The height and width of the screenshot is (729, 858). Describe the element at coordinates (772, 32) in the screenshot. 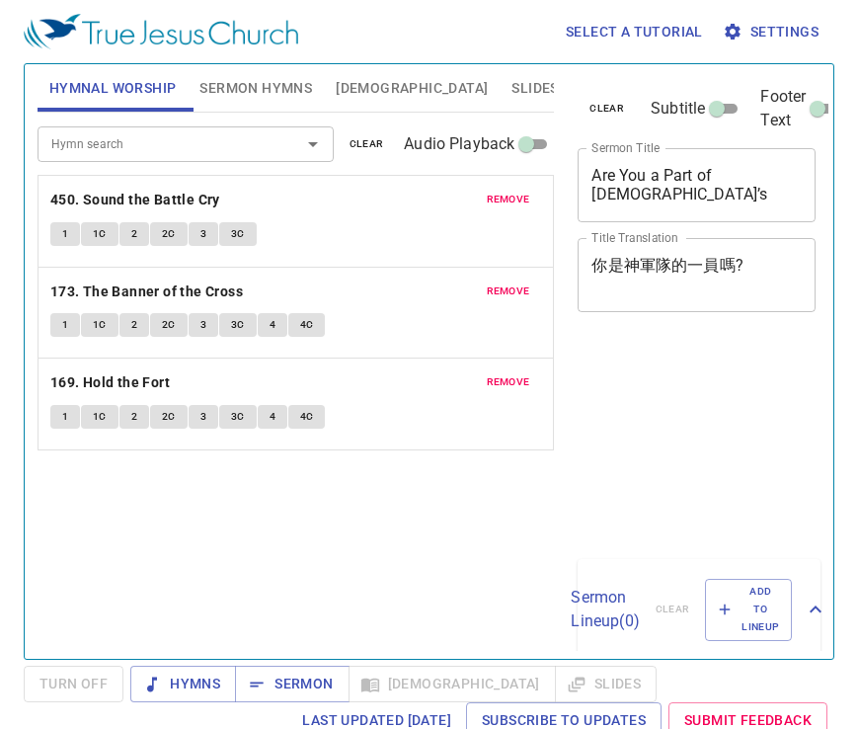

I see `button: Settings` at that location.